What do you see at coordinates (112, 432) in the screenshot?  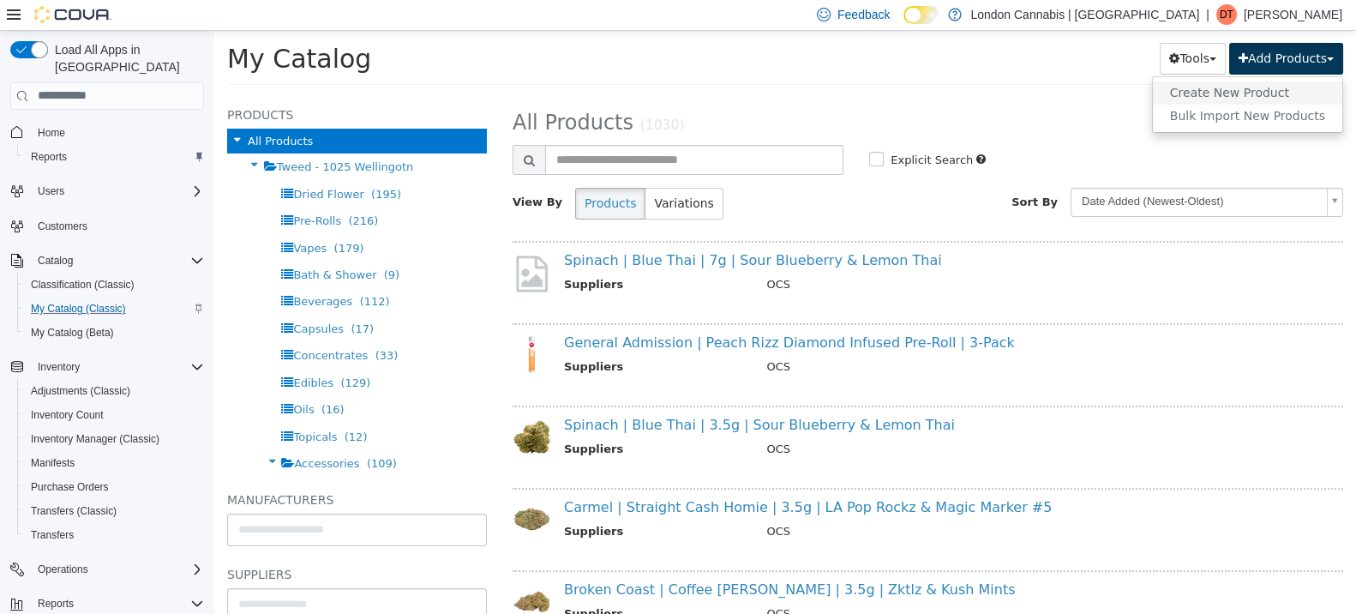 I see `span: Accessories` at bounding box center [112, 432].